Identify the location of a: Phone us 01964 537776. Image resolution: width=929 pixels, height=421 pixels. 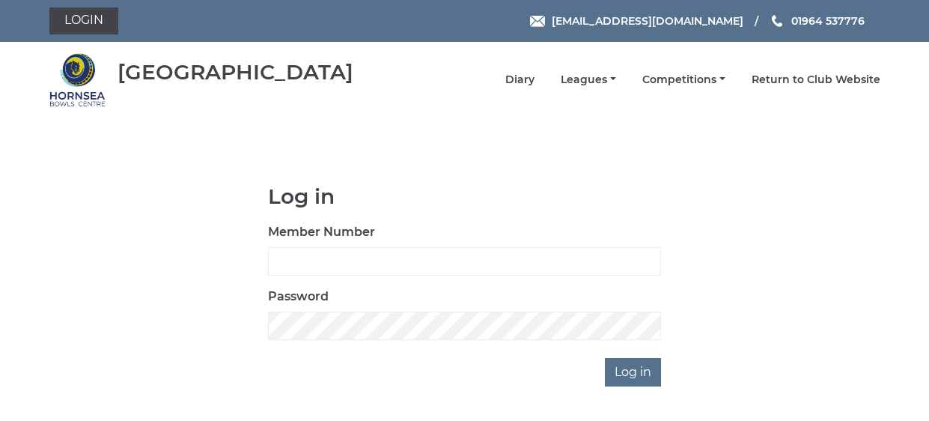
(816, 21).